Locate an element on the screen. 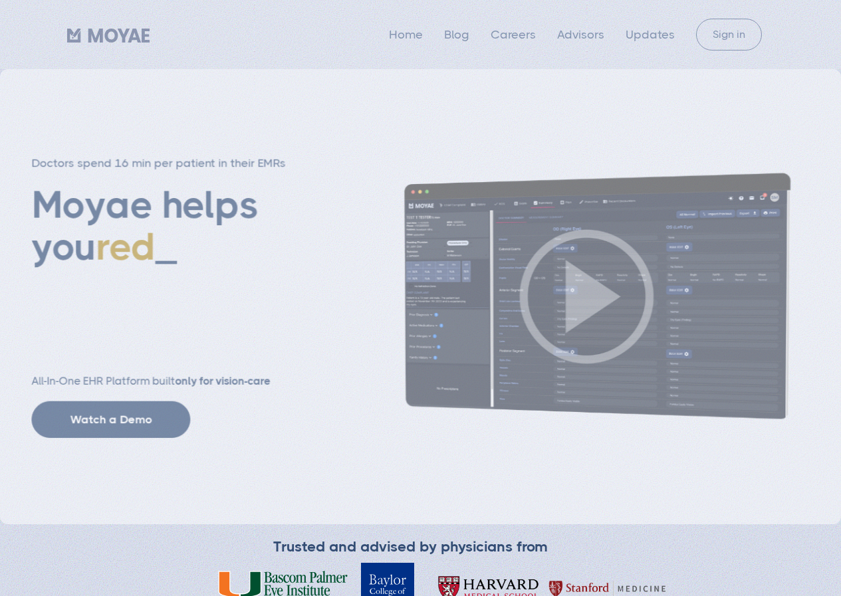 The width and height of the screenshot is (841, 596). h3: Doctors spend 16 min per patient in their EMRs is located at coordinates (183, 164).